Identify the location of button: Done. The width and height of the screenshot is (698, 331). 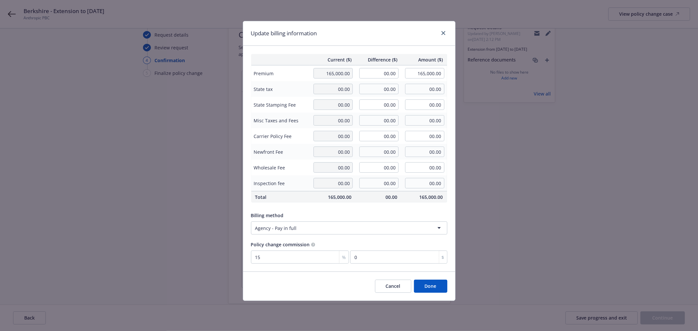
(430, 286).